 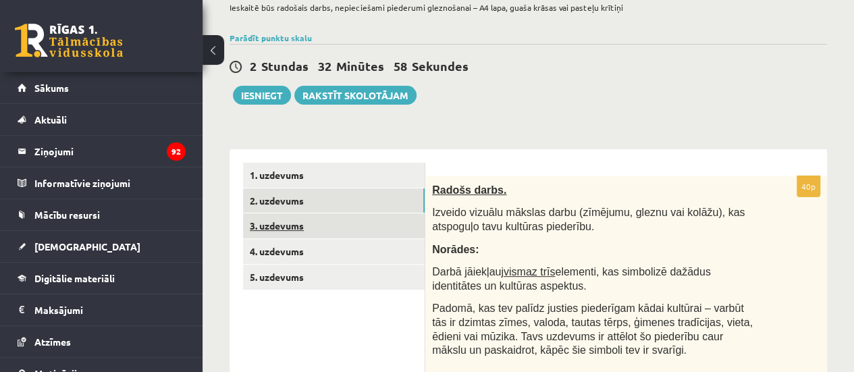 What do you see at coordinates (51, 88) in the screenshot?
I see `span: Sākums` at bounding box center [51, 88].